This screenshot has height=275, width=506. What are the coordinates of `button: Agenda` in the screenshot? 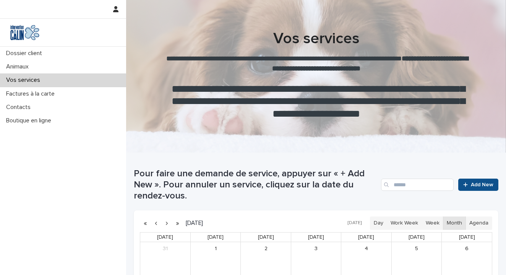 It's located at (479, 223).